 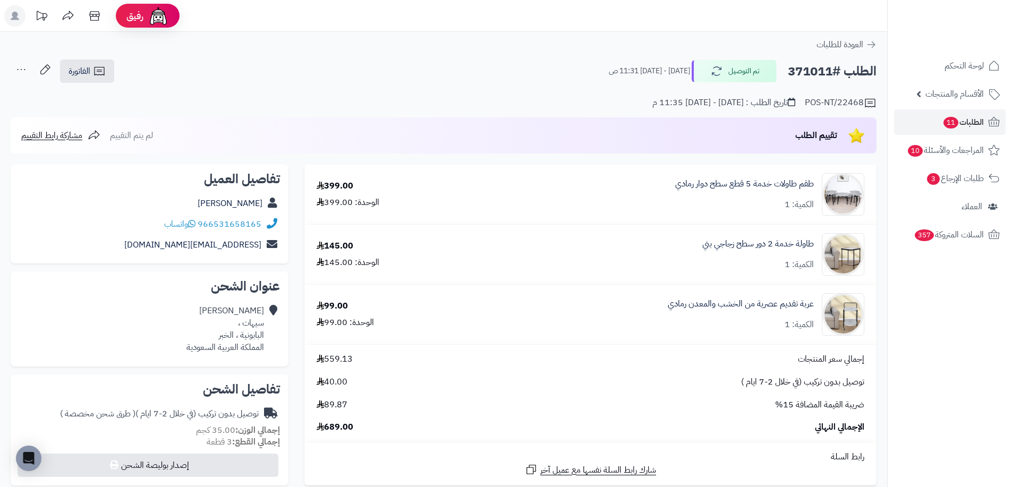 What do you see at coordinates (963, 122) in the screenshot?
I see `span: الطلبات` at bounding box center [963, 122].